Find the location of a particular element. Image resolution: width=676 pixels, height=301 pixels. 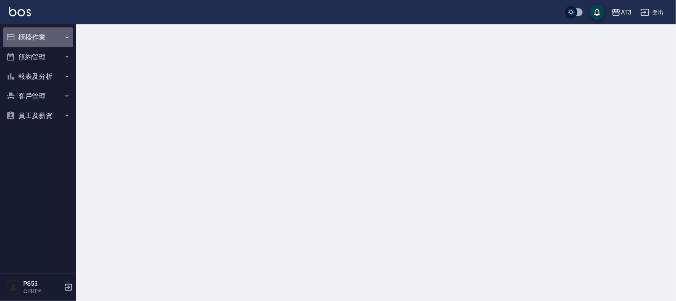

p: 公司打卡 is located at coordinates (43, 291).